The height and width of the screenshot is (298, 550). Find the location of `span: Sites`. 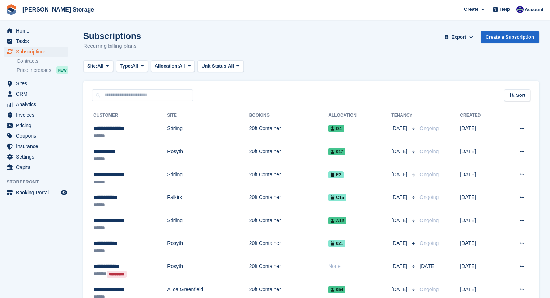

span: Sites is located at coordinates (38, 83).